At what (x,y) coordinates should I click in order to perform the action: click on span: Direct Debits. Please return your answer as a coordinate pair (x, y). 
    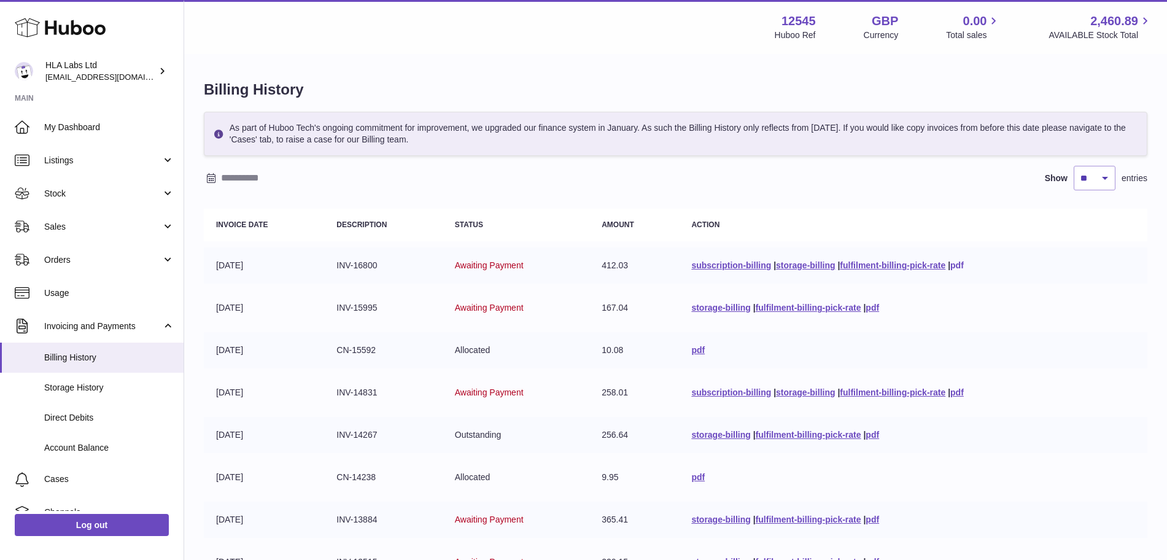
    Looking at the image, I should click on (109, 417).